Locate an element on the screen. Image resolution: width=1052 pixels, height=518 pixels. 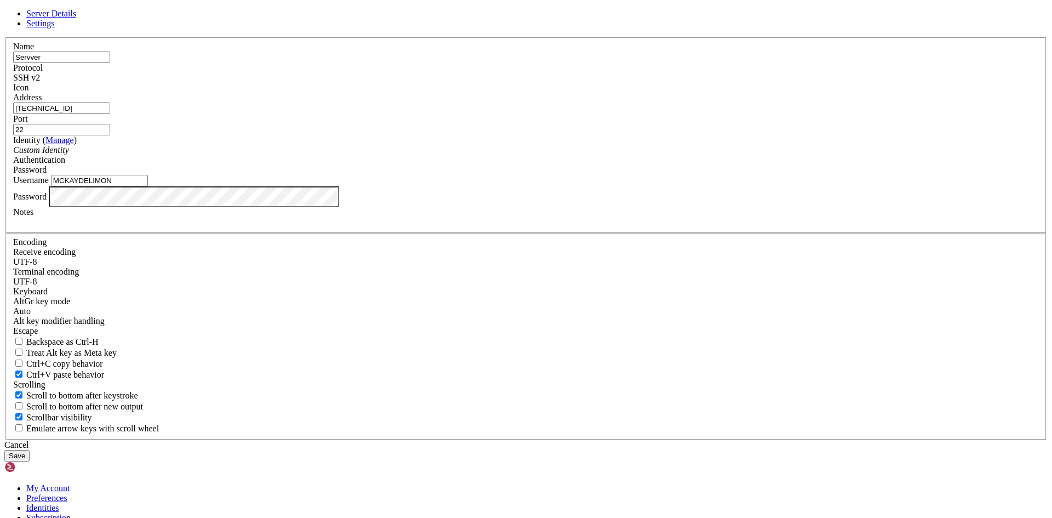
input: Emulate arrow keys with scroll wheel is located at coordinates (19, 428).